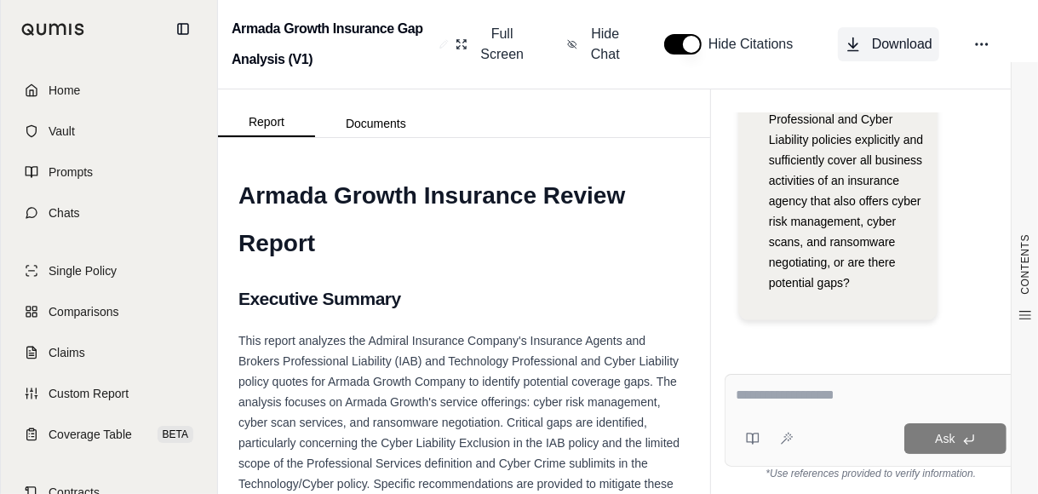 This screenshot has width=1038, height=494. Describe the element at coordinates (83, 312) in the screenshot. I see `span: Comparisons` at that location.